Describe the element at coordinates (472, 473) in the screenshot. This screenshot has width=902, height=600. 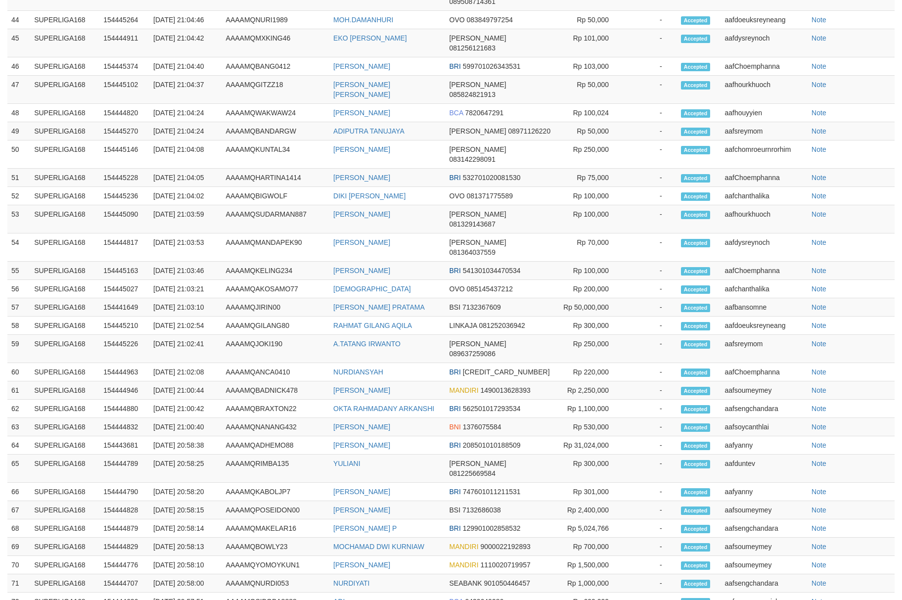
I see `span: 081225669584` at that location.